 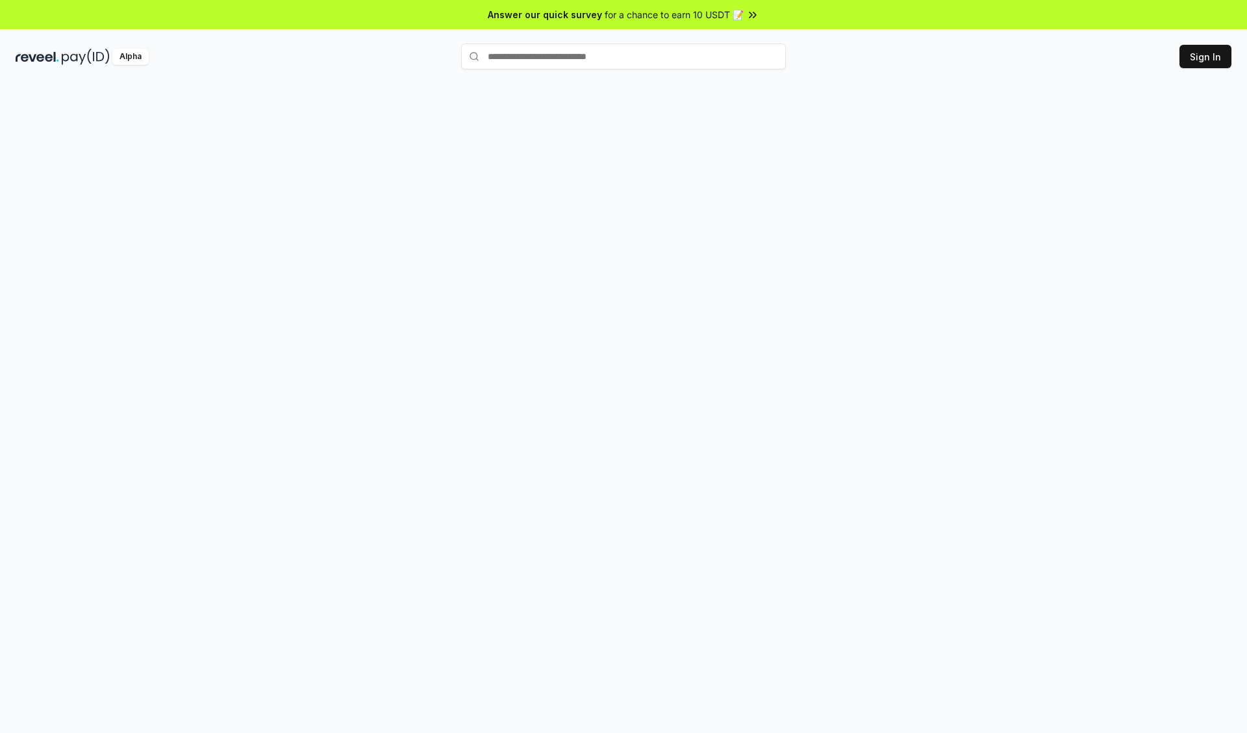 I want to click on span: for a chance to earn 10 USDT 📝, so click(x=674, y=14).